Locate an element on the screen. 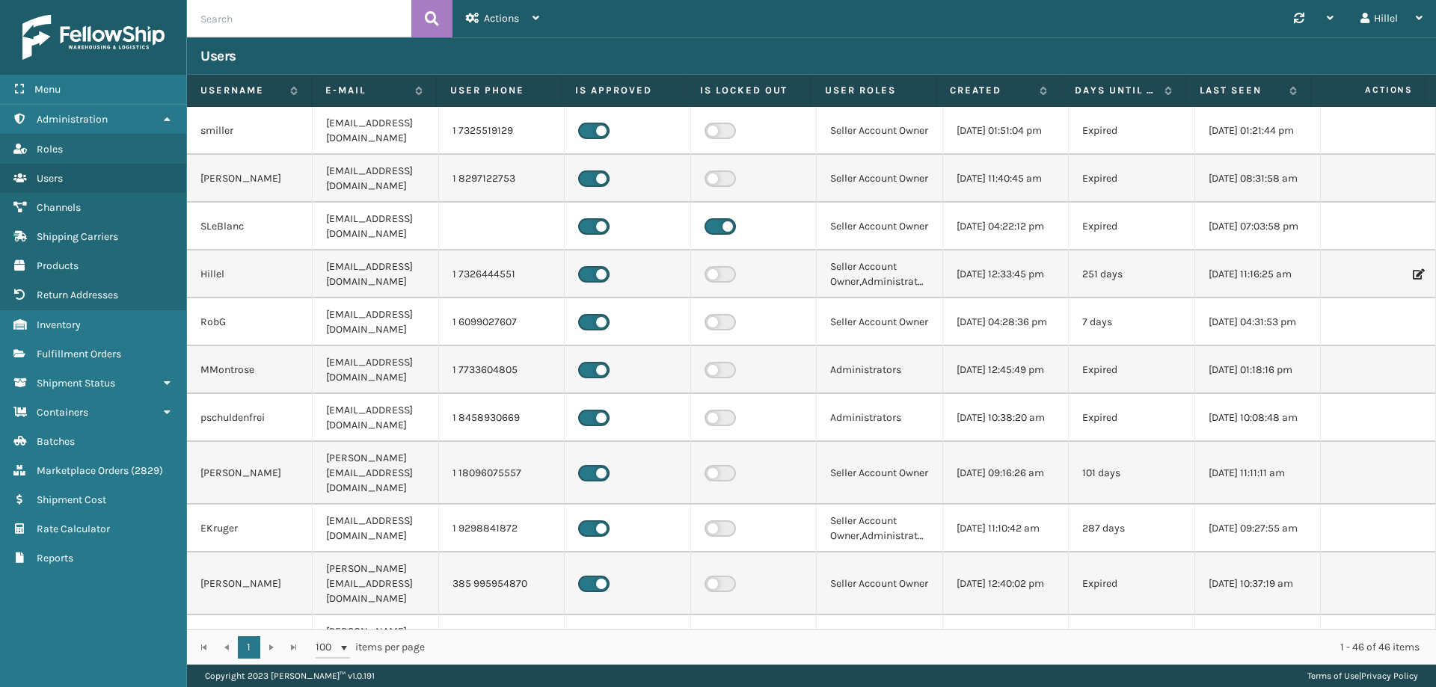 This screenshot has width=1436, height=687. h3: Users is located at coordinates (218, 56).